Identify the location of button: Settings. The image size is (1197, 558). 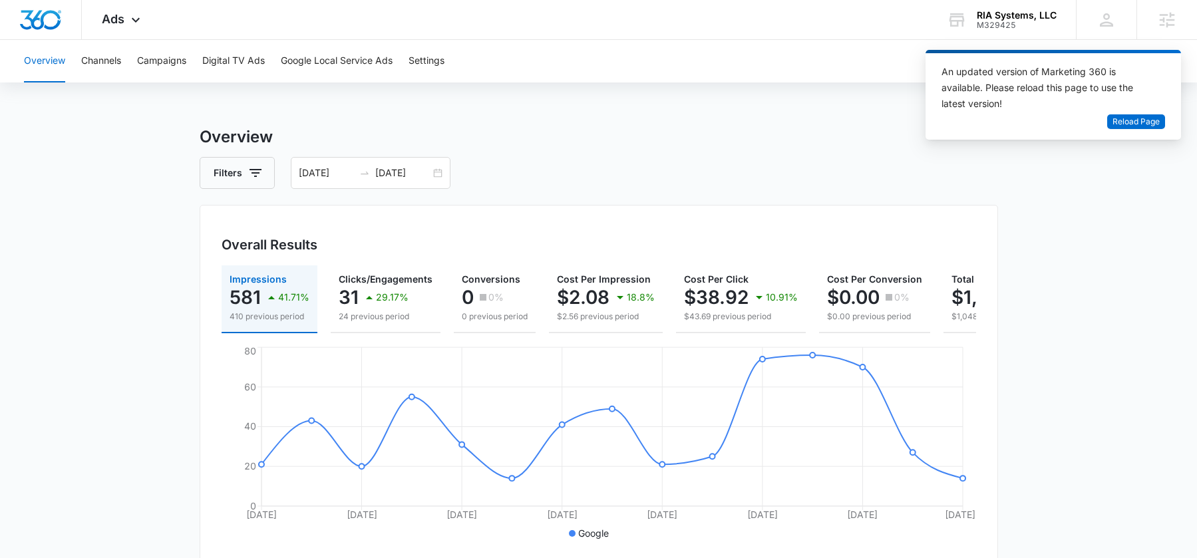
(427, 61).